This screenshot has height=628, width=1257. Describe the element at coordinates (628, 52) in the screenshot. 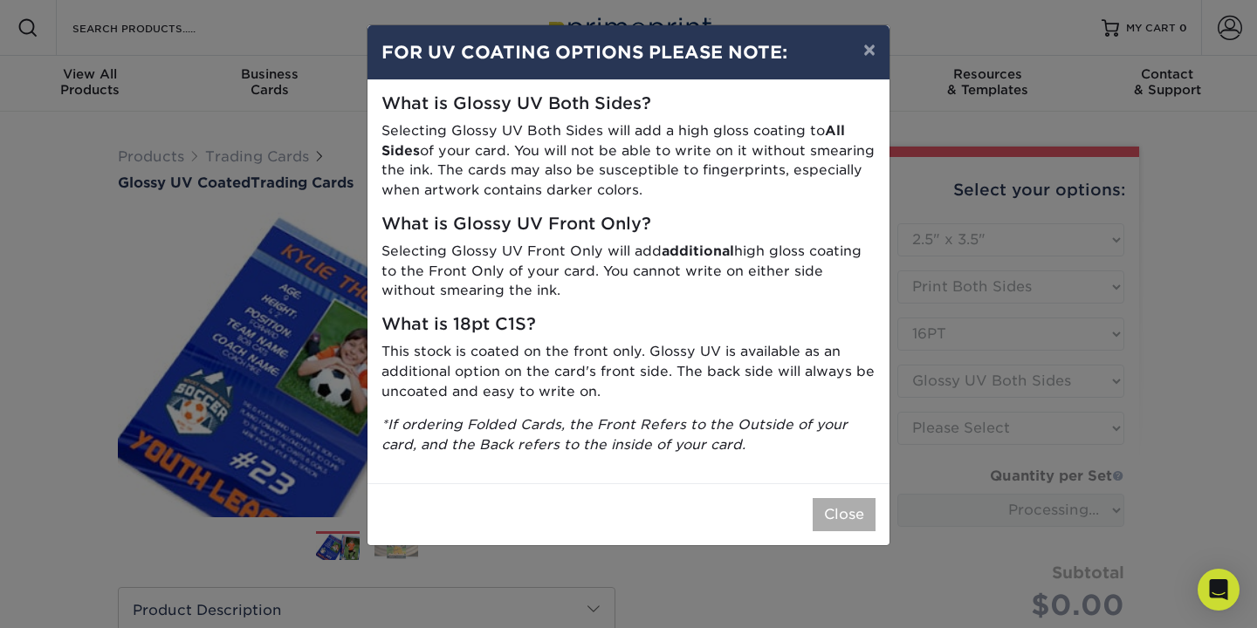

I see `h4: FOR UV COATING OPTIONS PLEASE NOTE:` at that location.